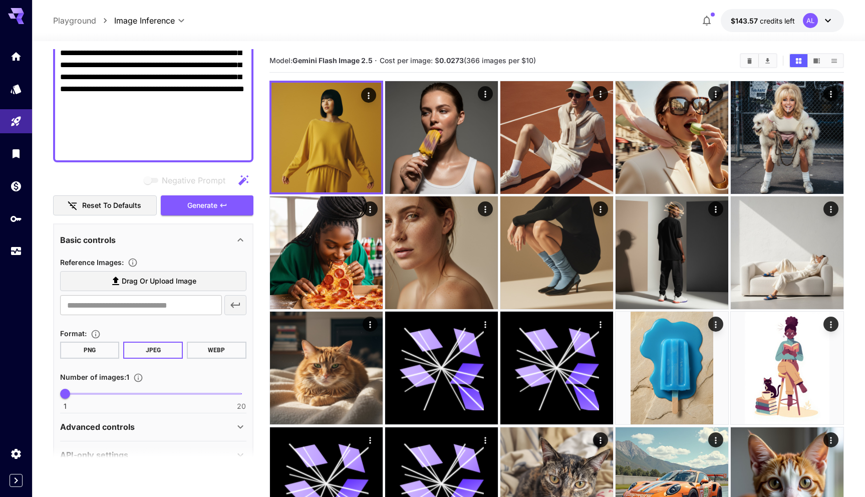 This screenshot has width=865, height=497. Describe the element at coordinates (321, 60) in the screenshot. I see `span: Model:` at that location.